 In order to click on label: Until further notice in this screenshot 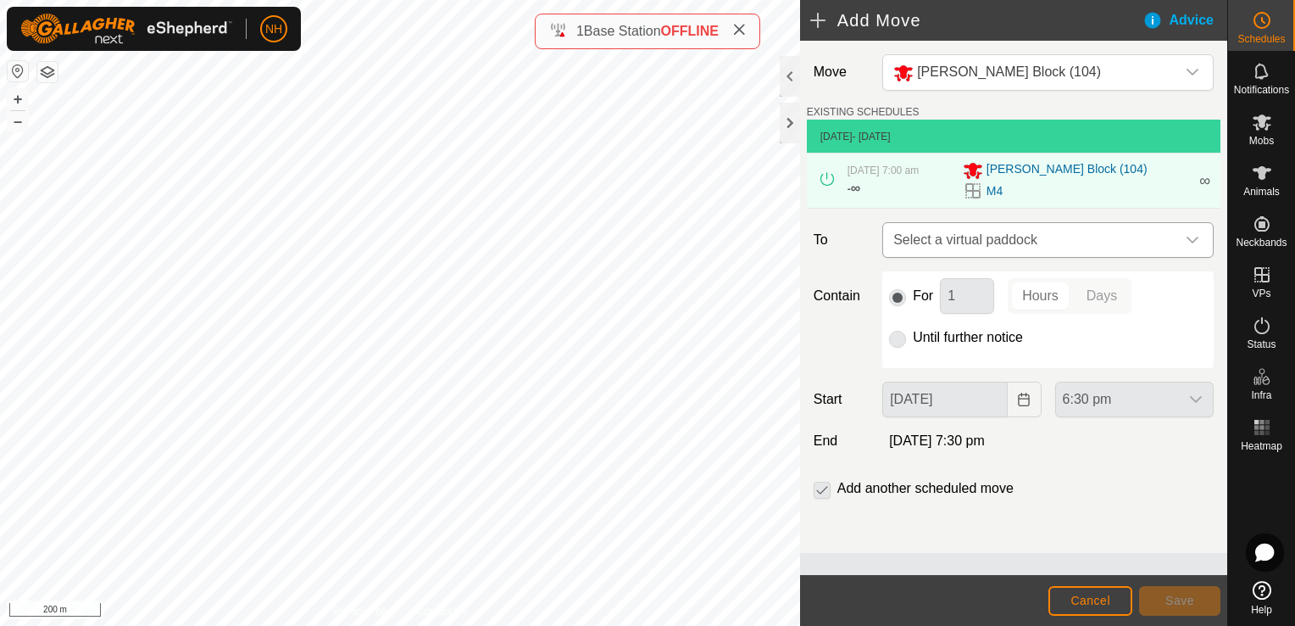, I will do `click(968, 337)`.